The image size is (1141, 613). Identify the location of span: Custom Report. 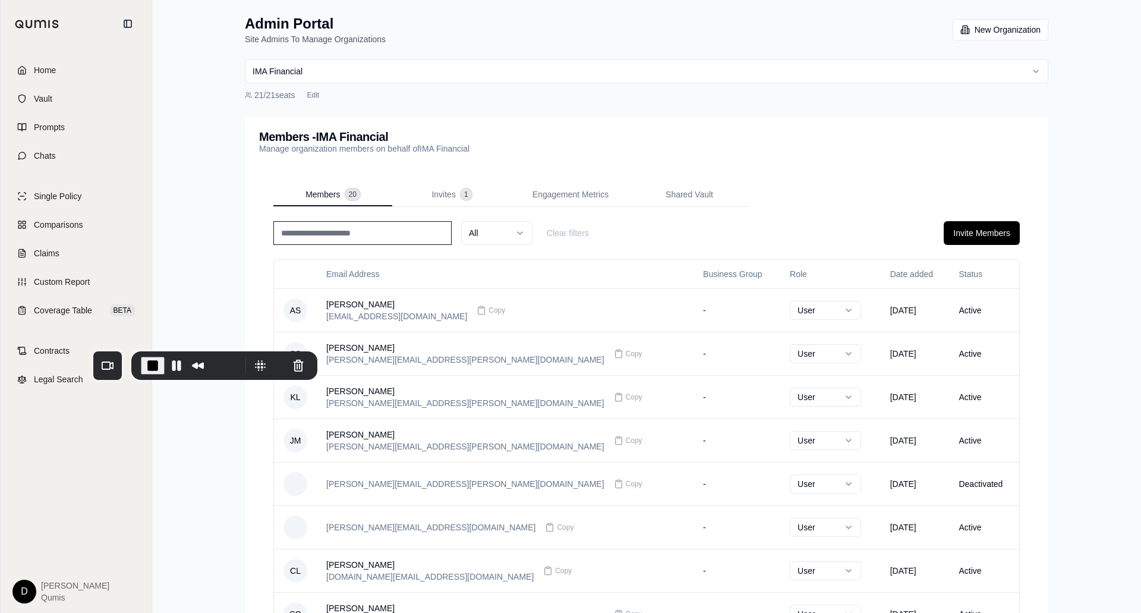
(62, 282).